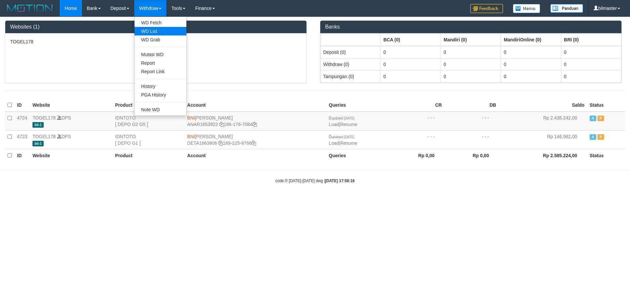 This screenshot has height=299, width=630. I want to click on a: DETA1663806, so click(202, 143).